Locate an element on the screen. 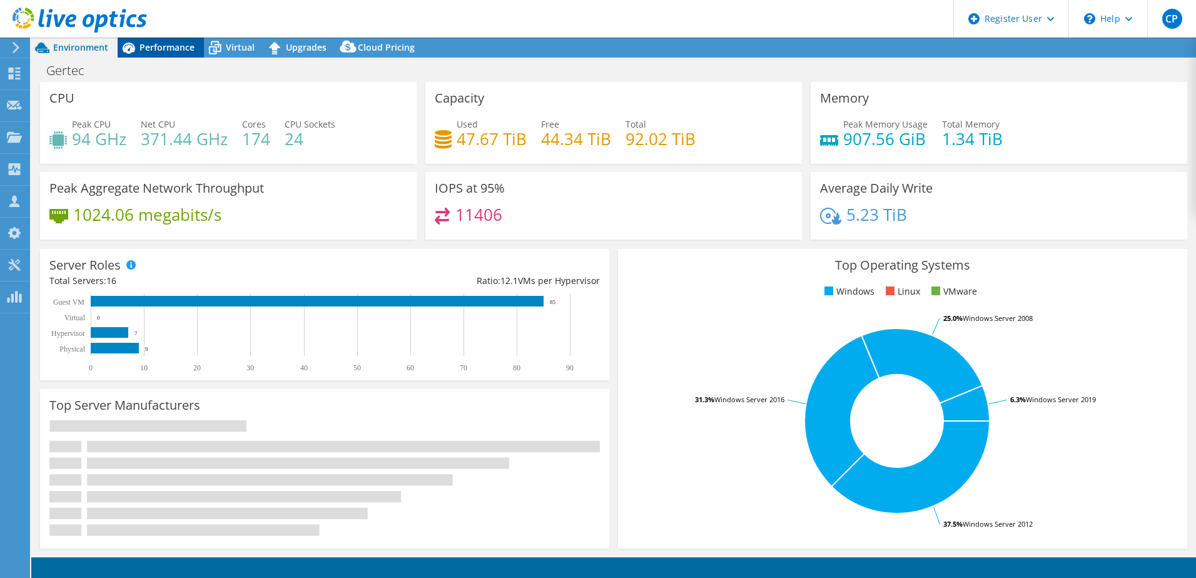 This screenshot has width=1196, height=578. text: 30 is located at coordinates (250, 368).